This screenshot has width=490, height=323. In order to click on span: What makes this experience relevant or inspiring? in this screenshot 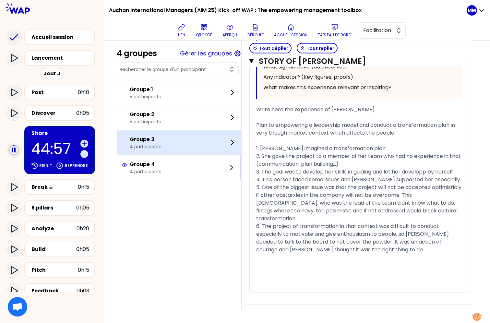, I will do `click(327, 87)`.